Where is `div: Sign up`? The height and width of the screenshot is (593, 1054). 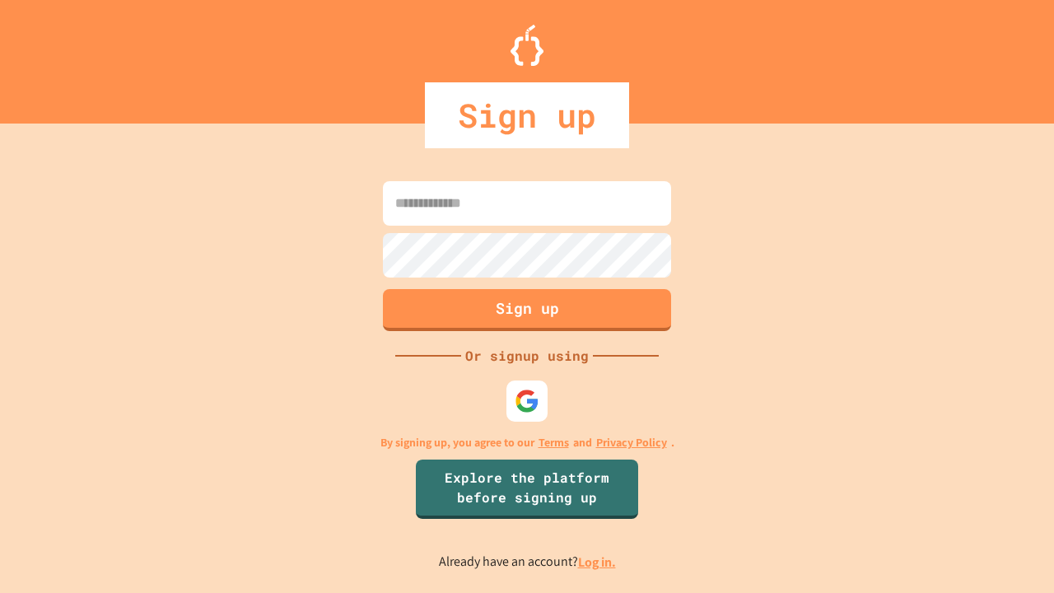 div: Sign up is located at coordinates (527, 115).